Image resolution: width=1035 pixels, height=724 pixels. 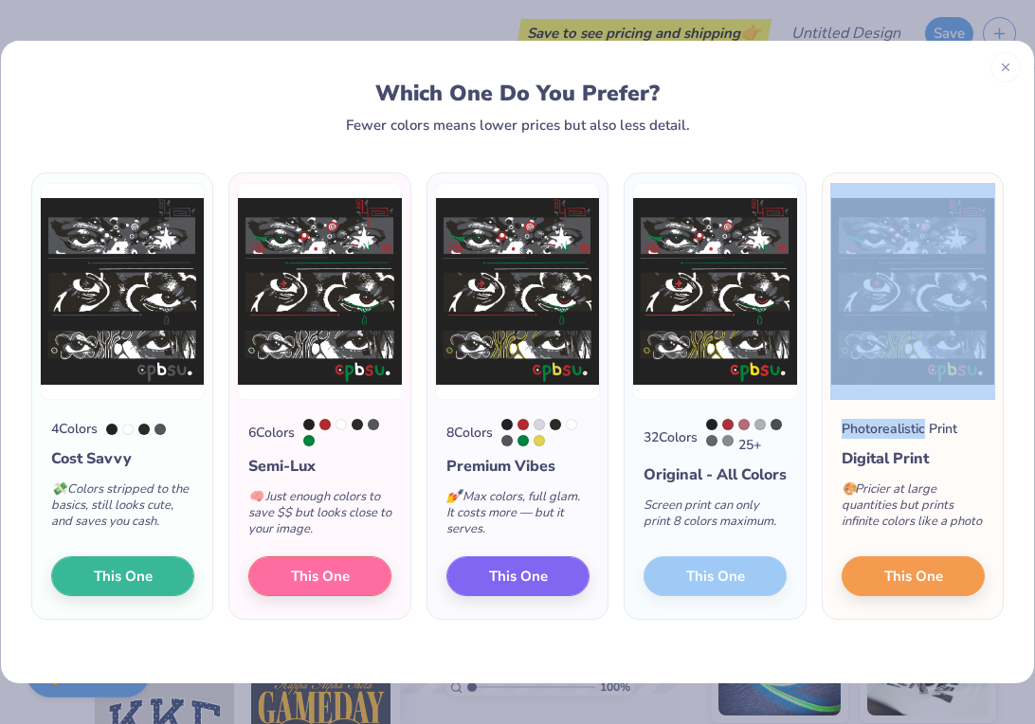 What do you see at coordinates (746, 437) in the screenshot?
I see `div: 25 +` at bounding box center [746, 437].